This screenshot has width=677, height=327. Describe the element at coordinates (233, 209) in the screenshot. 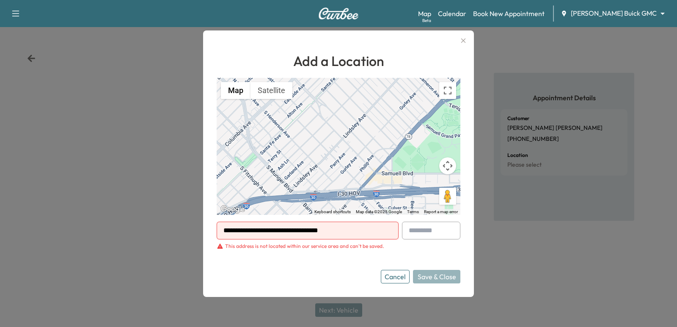

I see `img: Google` at that location.